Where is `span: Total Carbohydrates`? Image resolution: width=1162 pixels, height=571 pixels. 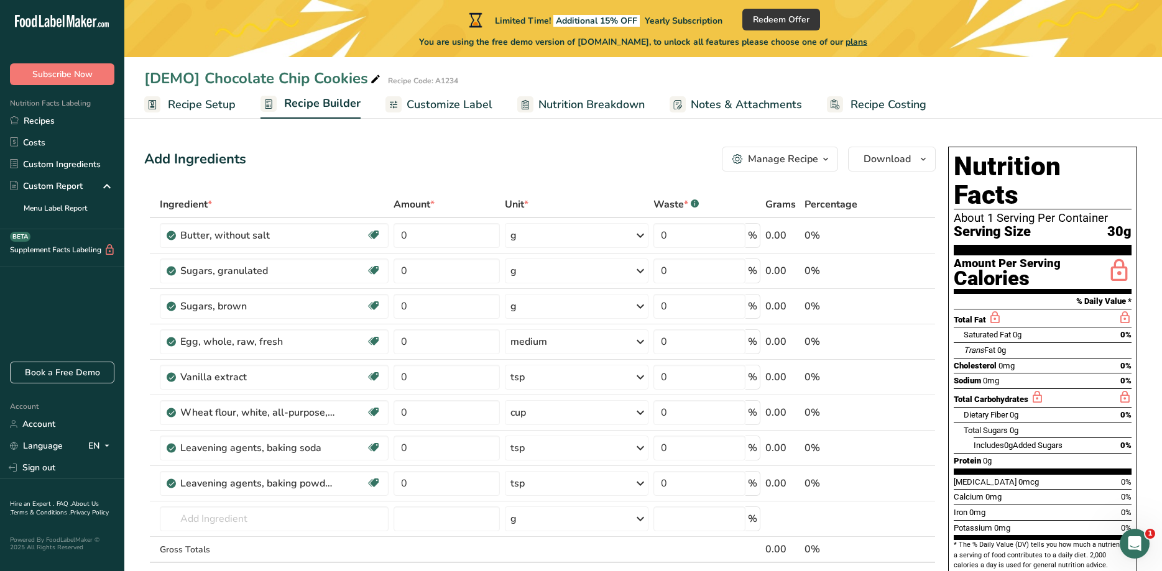 span: Total Carbohydrates is located at coordinates (991, 399).